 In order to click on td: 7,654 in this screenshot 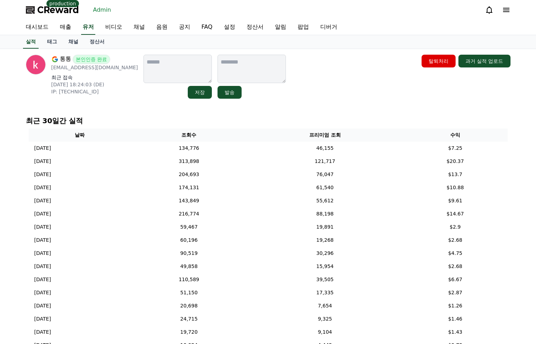, I will do `click(325, 305)`.